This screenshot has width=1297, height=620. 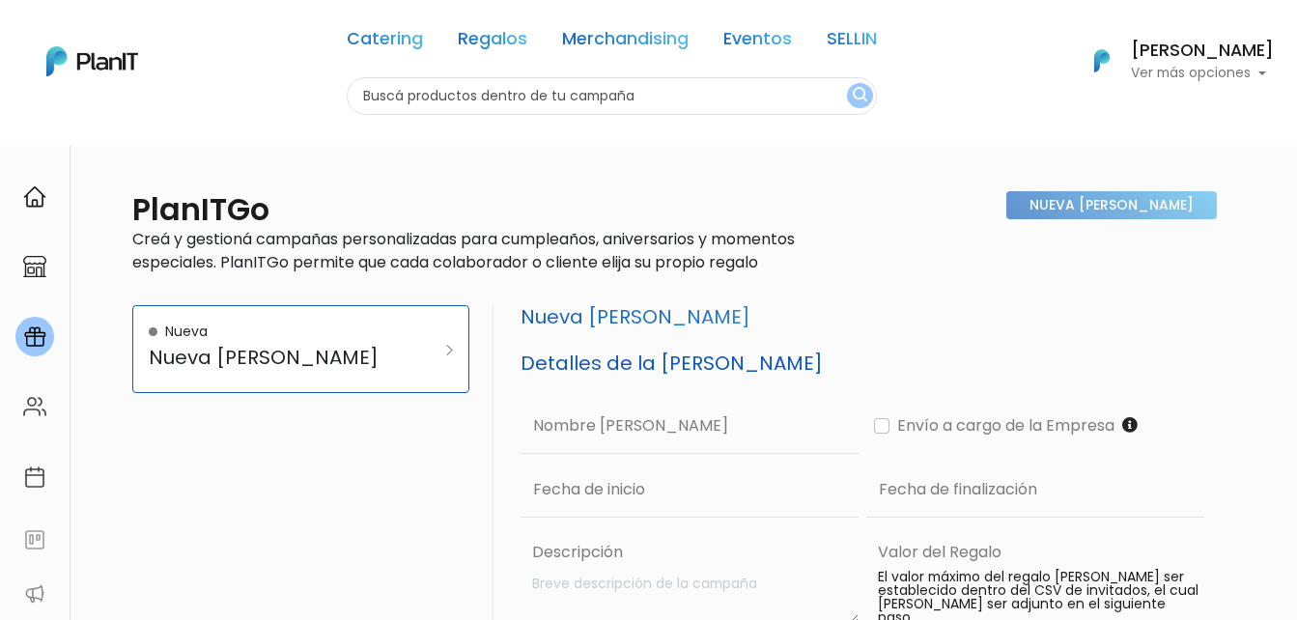 What do you see at coordinates (35, 267) in the screenshot?
I see `img: marketplace-4ceaa7011d94191e9ded77b95e3339b90024bf715f7c57f8cf31f2d8c509eaba.svg` at bounding box center [35, 267].